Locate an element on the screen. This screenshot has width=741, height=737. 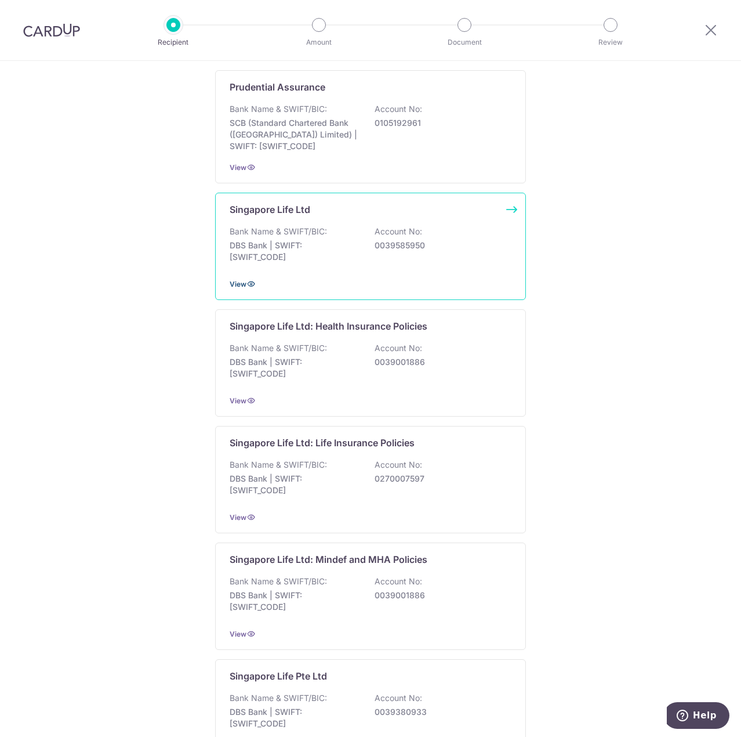
p: Amount is located at coordinates (319, 42).